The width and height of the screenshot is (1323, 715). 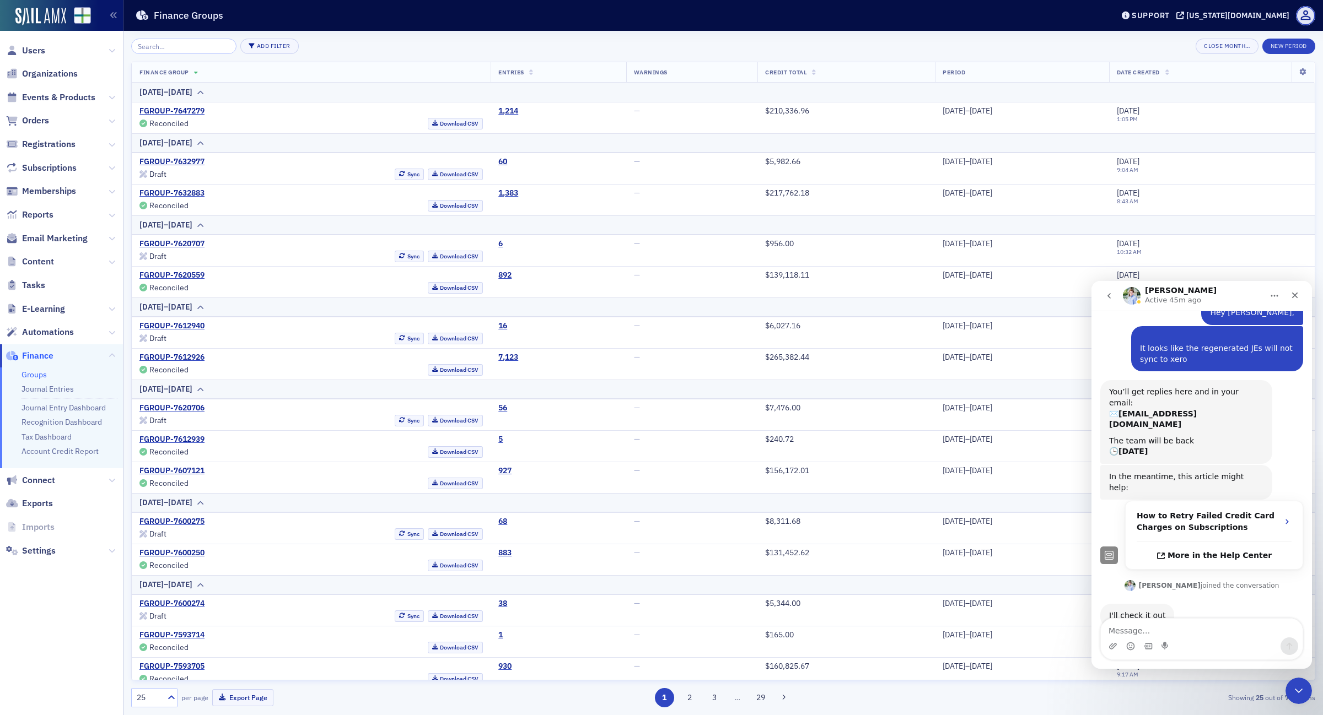 What do you see at coordinates (158, 534) in the screenshot?
I see `div: Draft` at bounding box center [158, 534].